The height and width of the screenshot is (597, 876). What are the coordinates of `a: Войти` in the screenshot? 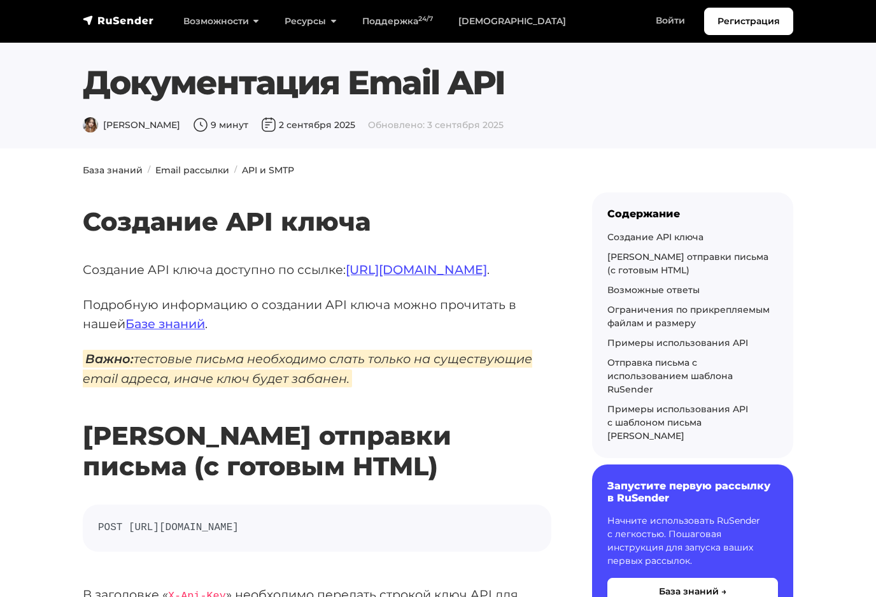 It's located at (670, 20).